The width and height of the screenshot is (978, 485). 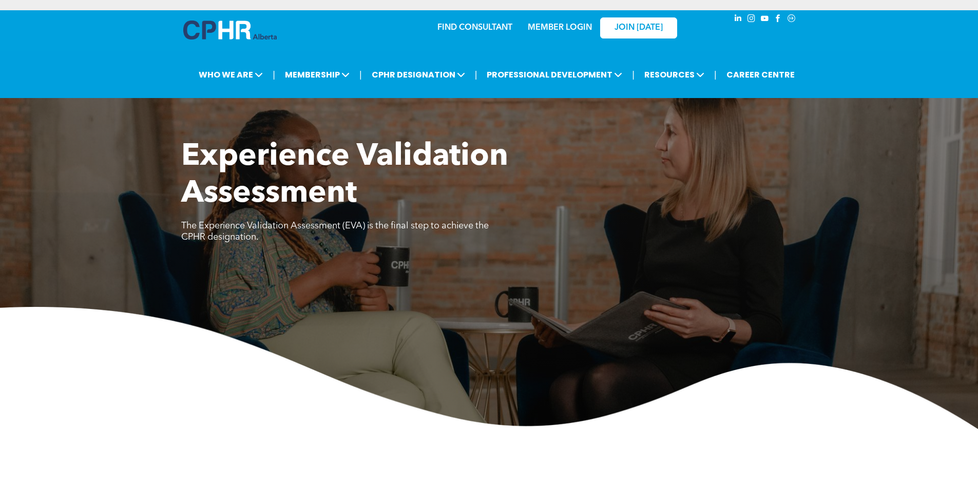 I want to click on a: linkedin, so click(x=739, y=20).